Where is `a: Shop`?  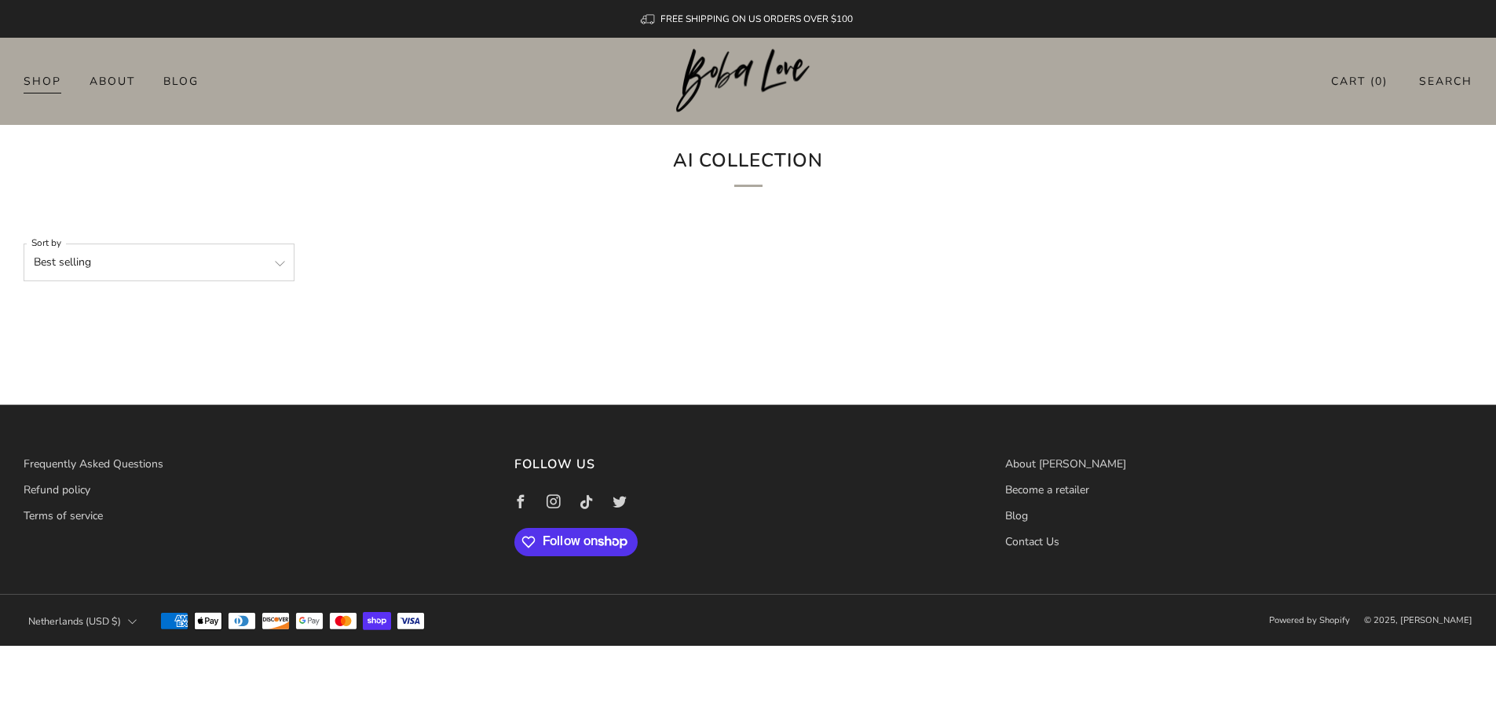
a: Shop is located at coordinates (42, 81).